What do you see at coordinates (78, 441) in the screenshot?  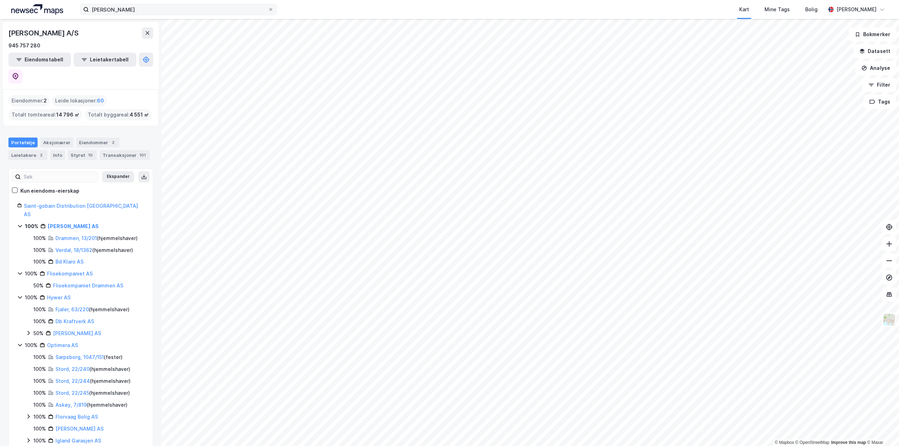 I see `a: Igland Garasjen AS` at bounding box center [78, 441].